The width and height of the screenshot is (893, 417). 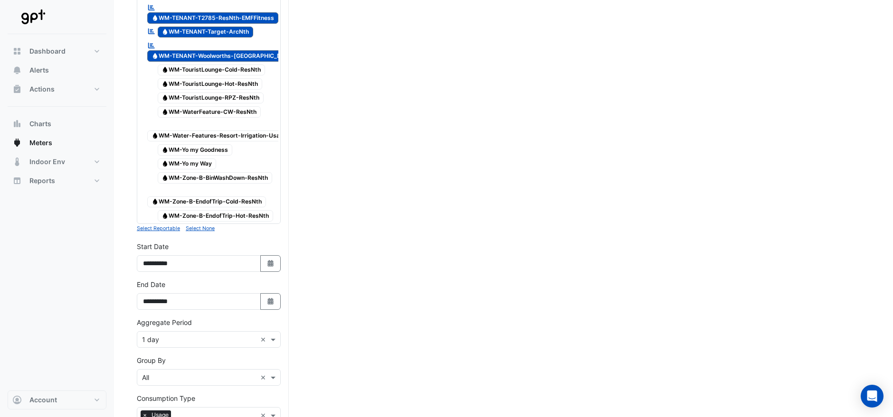 I want to click on button: Alerts, so click(x=57, y=70).